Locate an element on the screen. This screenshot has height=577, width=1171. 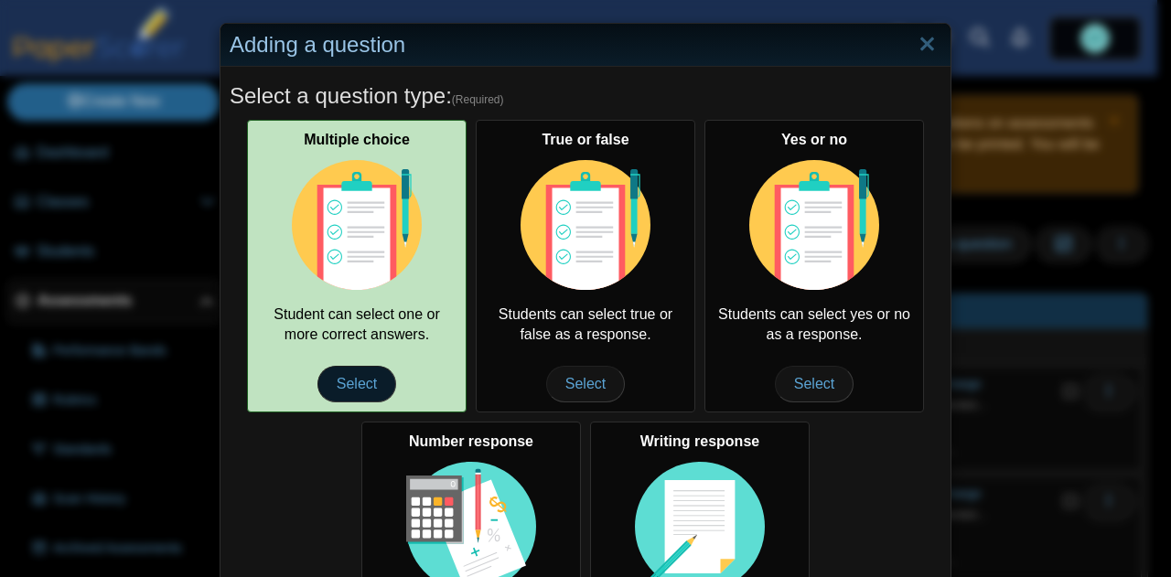
div: Adding a question is located at coordinates (585, 45).